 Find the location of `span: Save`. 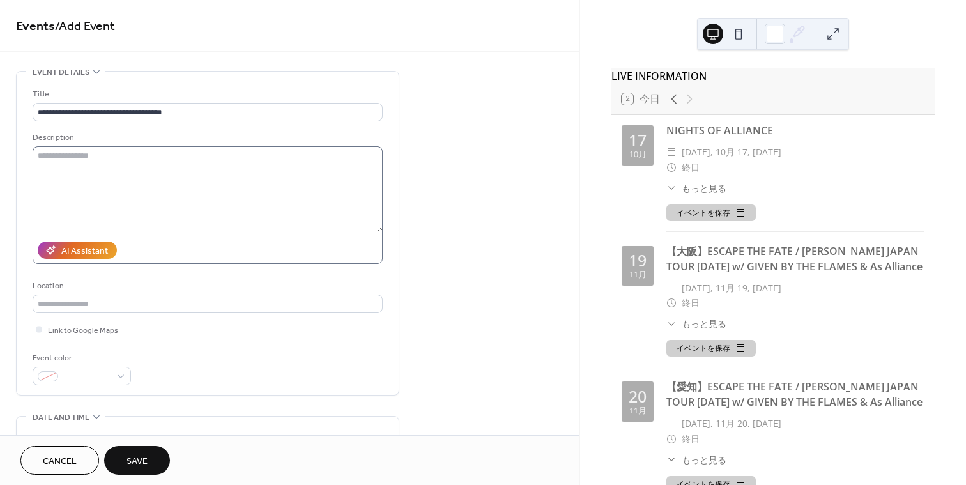

span: Save is located at coordinates (137, 461).